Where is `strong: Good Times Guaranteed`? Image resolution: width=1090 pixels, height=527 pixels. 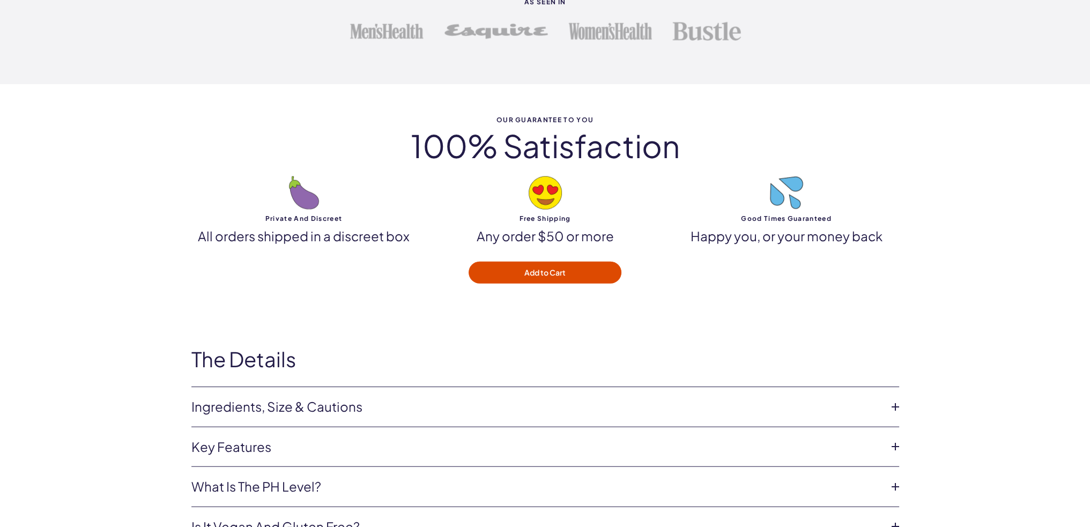 strong: Good Times Guaranteed is located at coordinates (786, 218).